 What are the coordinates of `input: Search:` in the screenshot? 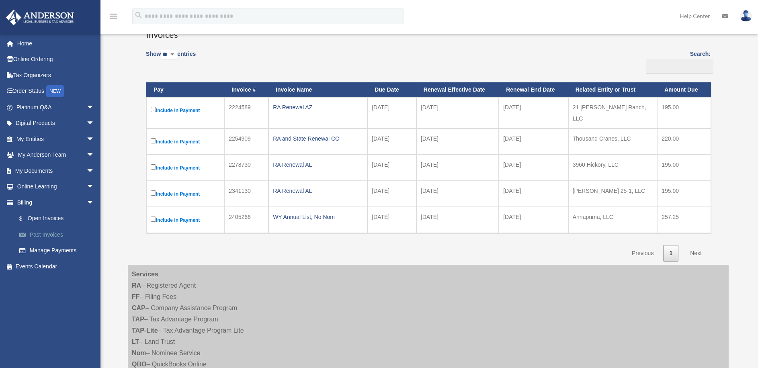 It's located at (680, 67).